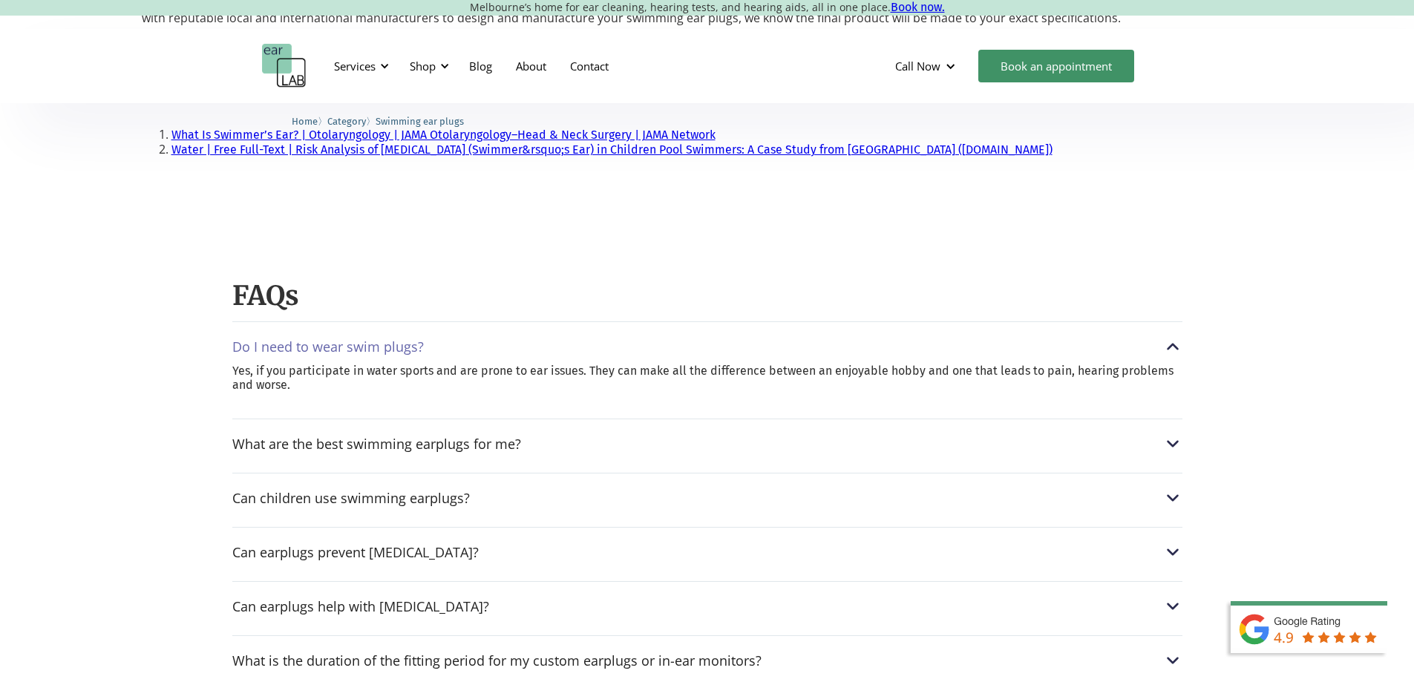 This screenshot has height=682, width=1414. Describe the element at coordinates (1172, 444) in the screenshot. I see `img: What are the best swimming earplugs for me?` at that location.